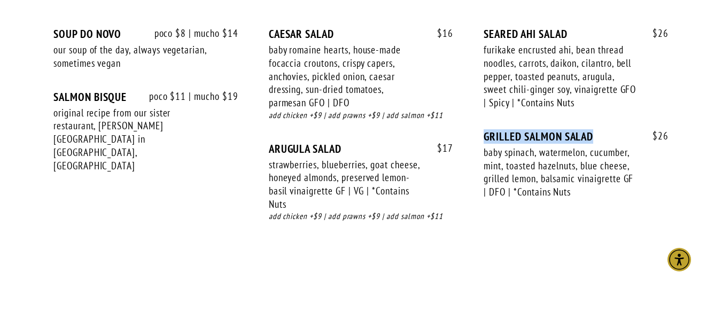 Image resolution: width=722 pixels, height=320 pixels. I want to click on div: baby spinach, watermelon, cucumber, mint, toasted hazelnuts, blue cheese, grilled lemon, balsamic..., so click(561, 172).